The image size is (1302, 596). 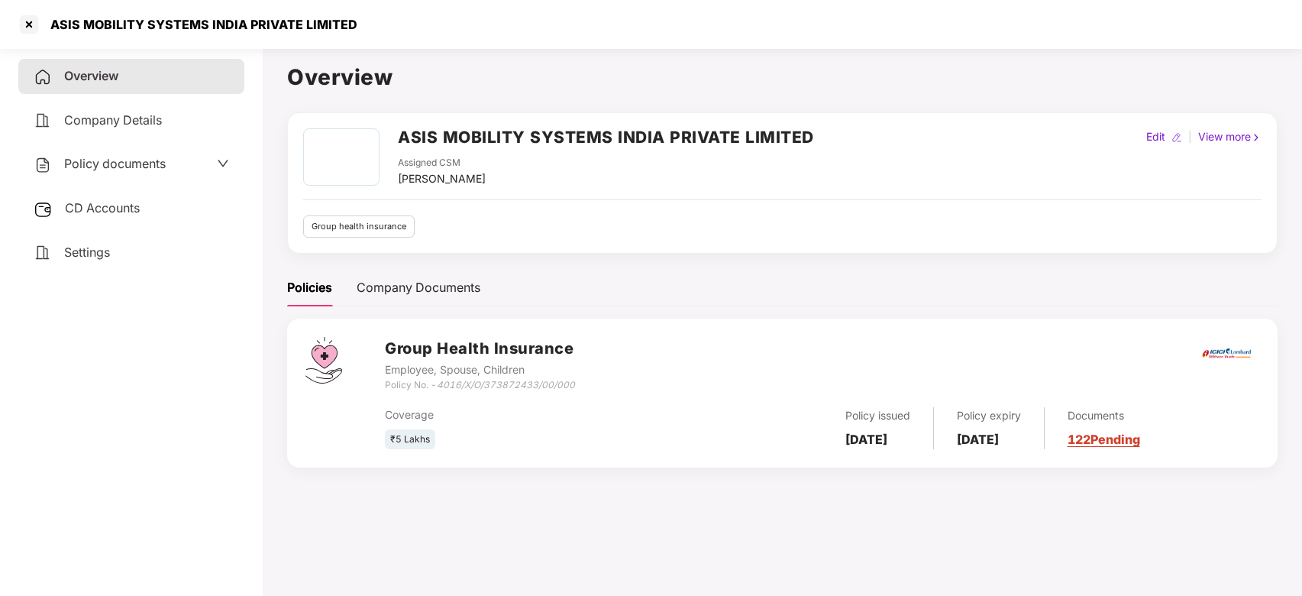 What do you see at coordinates (410, 439) in the screenshot?
I see `div: ₹5 Lakhs` at bounding box center [410, 439].